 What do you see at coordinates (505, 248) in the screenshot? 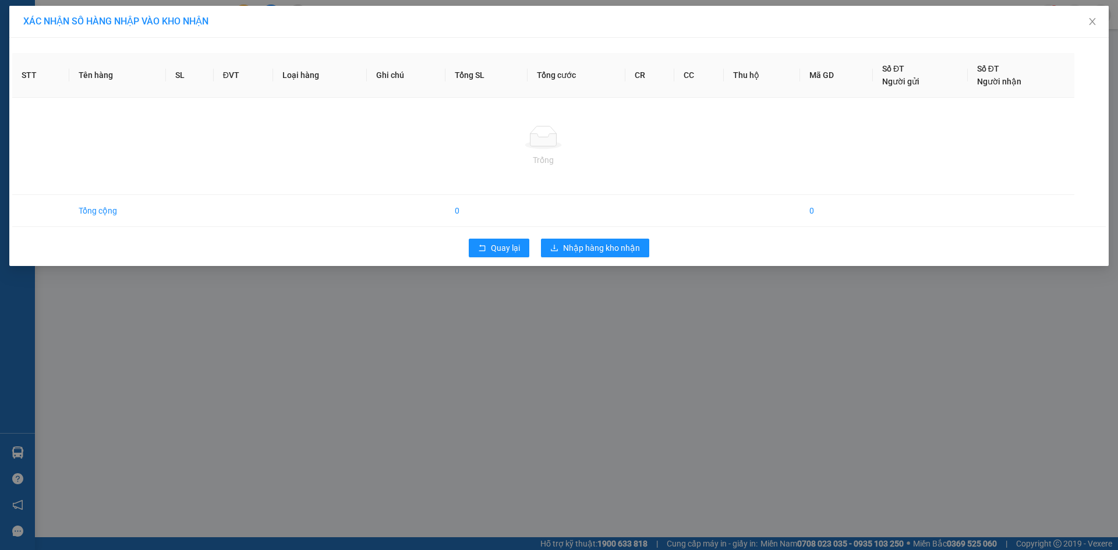
I see `span: Quay lại` at bounding box center [505, 248].